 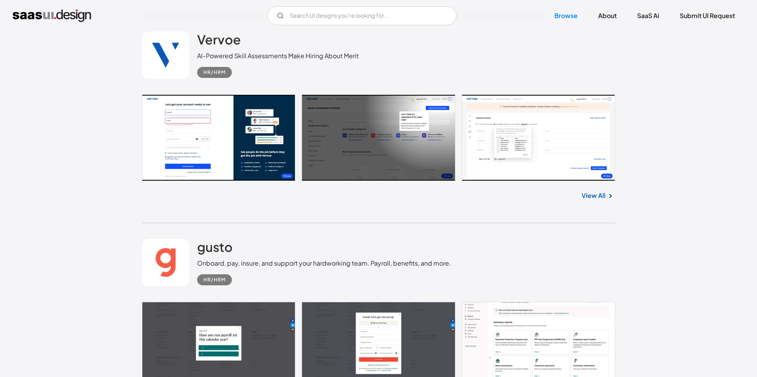 I want to click on a: home, so click(x=52, y=16).